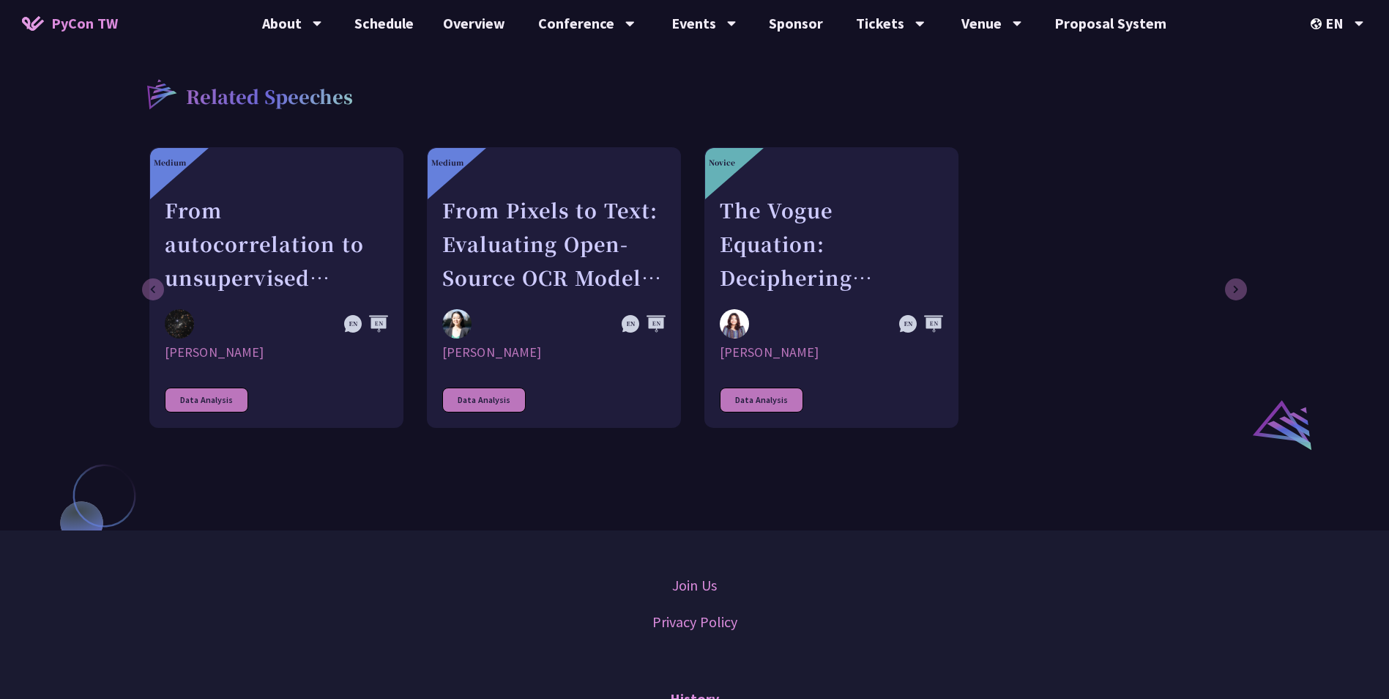  Describe the element at coordinates (33, 23) in the screenshot. I see `img: Home icon of PyCon TW 2025` at that location.